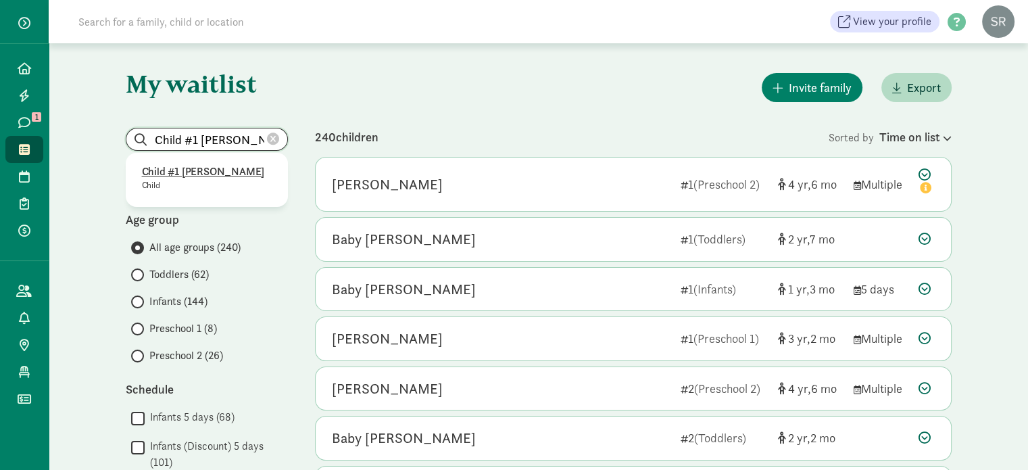 This screenshot has height=470, width=1028. What do you see at coordinates (179, 275) in the screenshot?
I see `span: Toddlers (62)` at bounding box center [179, 275].